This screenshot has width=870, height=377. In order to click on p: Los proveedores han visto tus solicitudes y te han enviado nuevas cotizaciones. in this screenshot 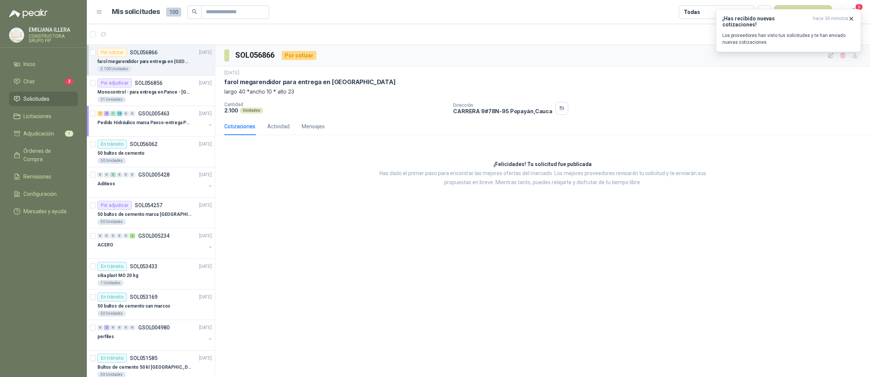, I will do `click(788, 39)`.